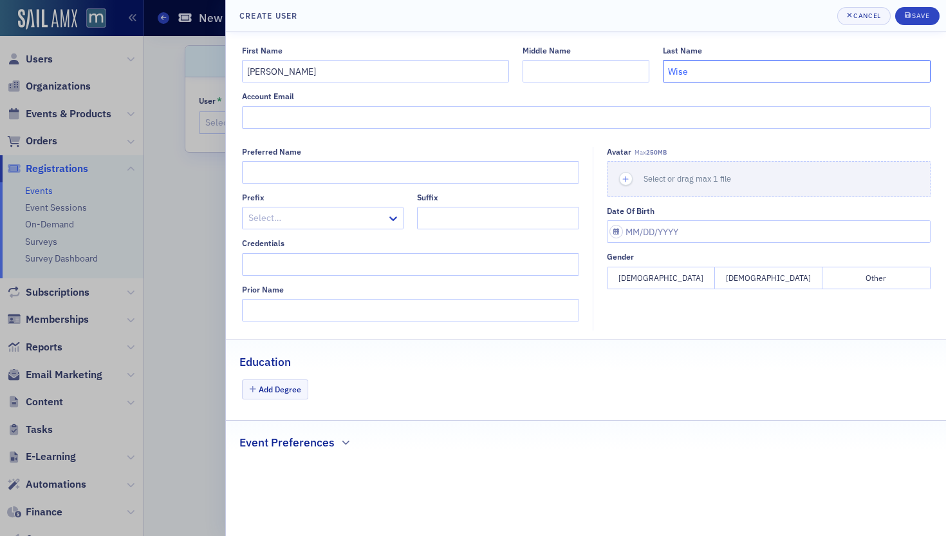  What do you see at coordinates (546, 50) in the screenshot?
I see `div: Middle Name` at bounding box center [546, 50].